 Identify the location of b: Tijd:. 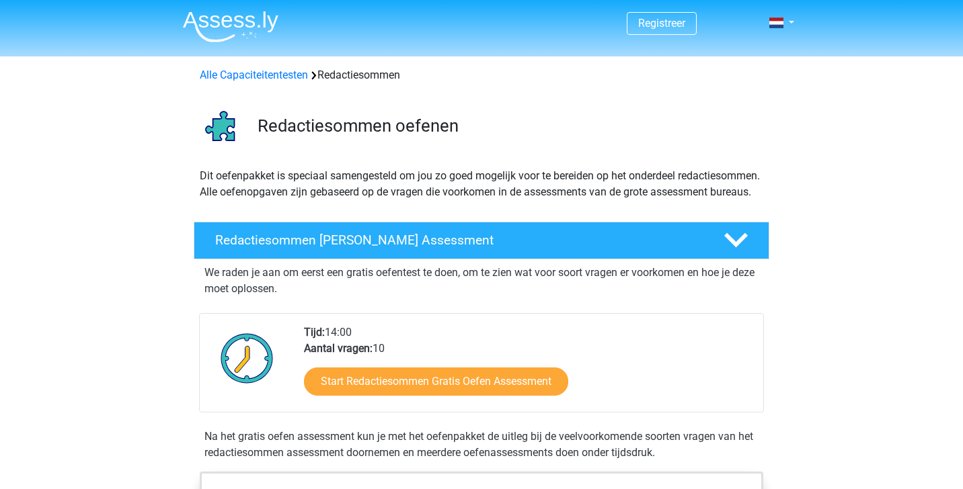
(314, 332).